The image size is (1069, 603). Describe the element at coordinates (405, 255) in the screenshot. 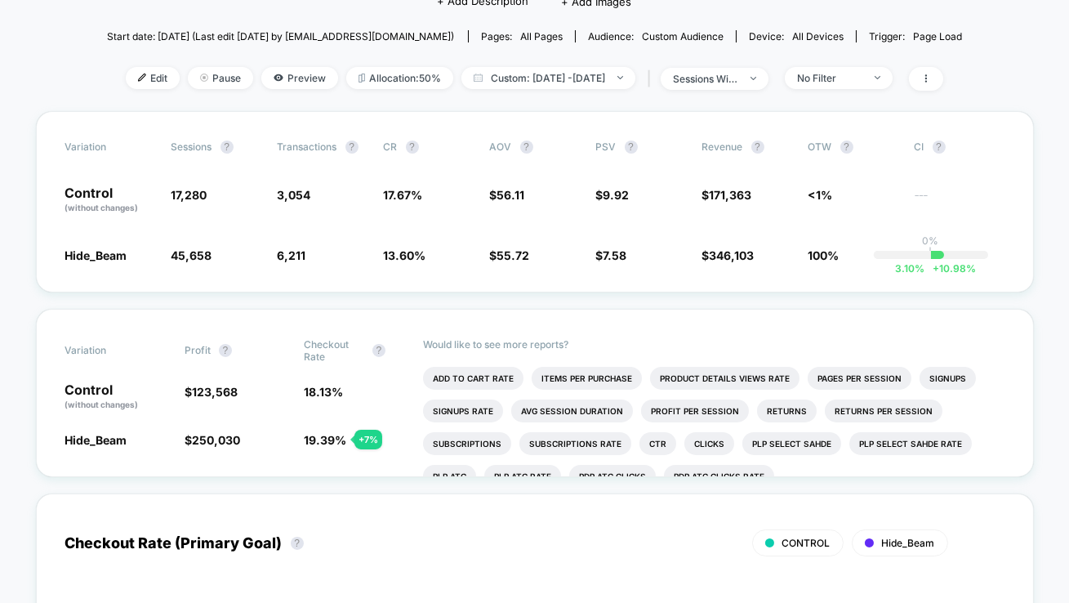

I see `span: 13.60 %` at that location.